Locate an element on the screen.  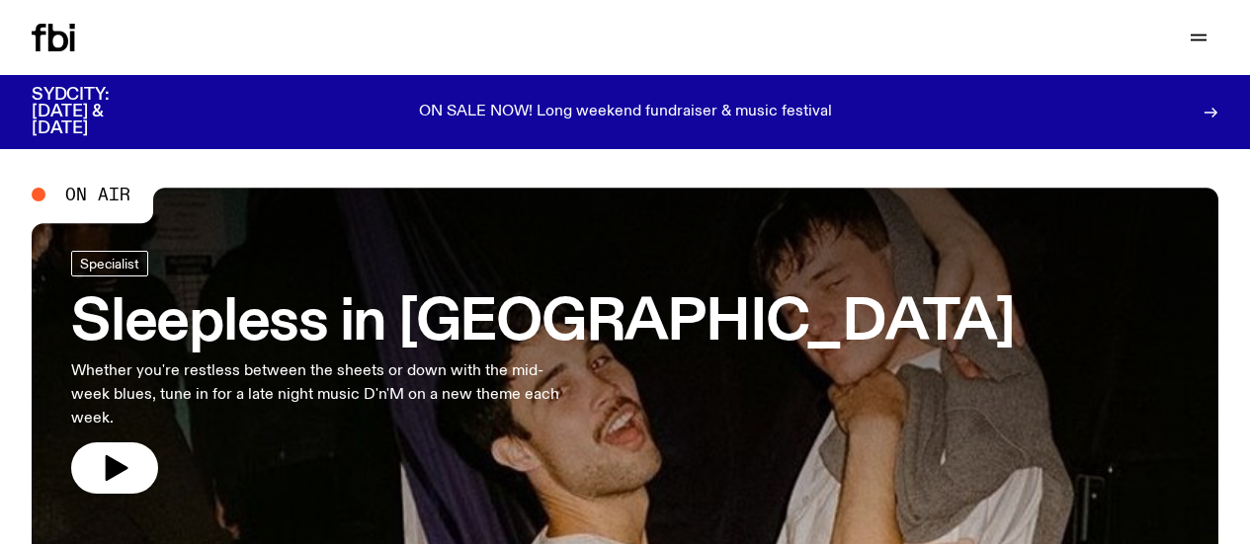
p: Whether you're restless between the sheets or down with the mid-week blues, tune in for a late ni... is located at coordinates (324, 395).